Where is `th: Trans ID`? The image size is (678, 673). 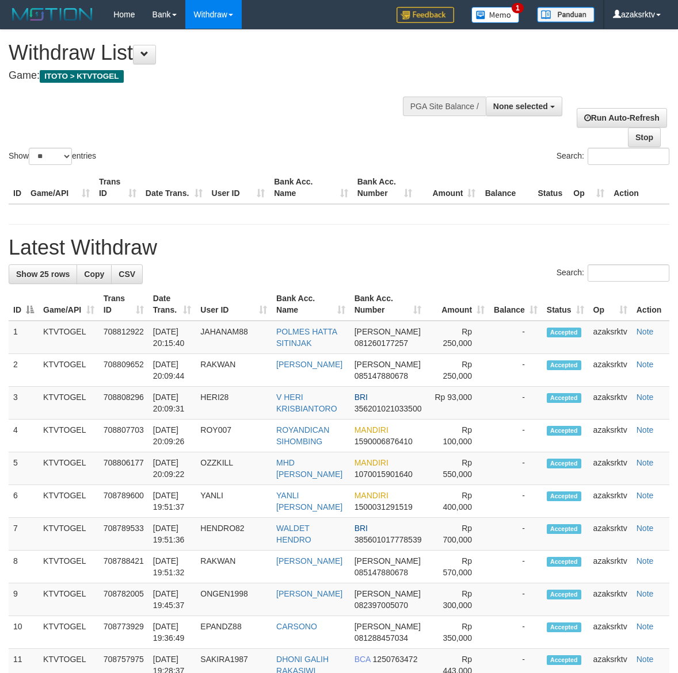 th: Trans ID is located at coordinates (117, 187).